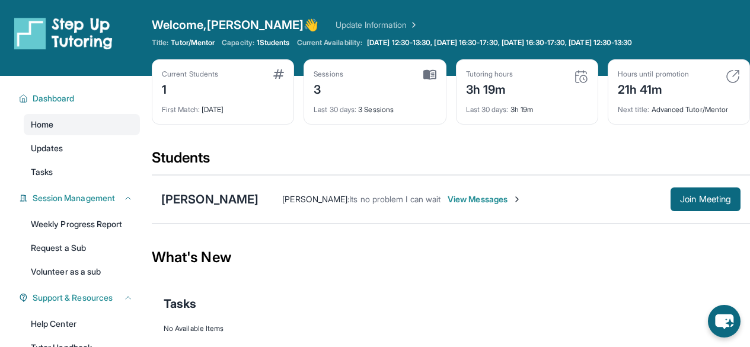 This screenshot has height=347, width=750. I want to click on div: Sessions, so click(328, 74).